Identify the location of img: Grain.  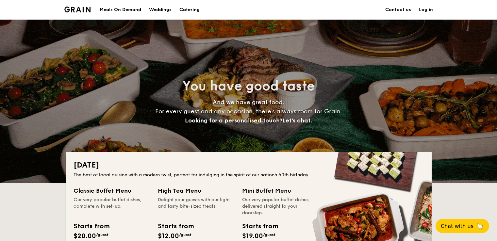
(78, 9).